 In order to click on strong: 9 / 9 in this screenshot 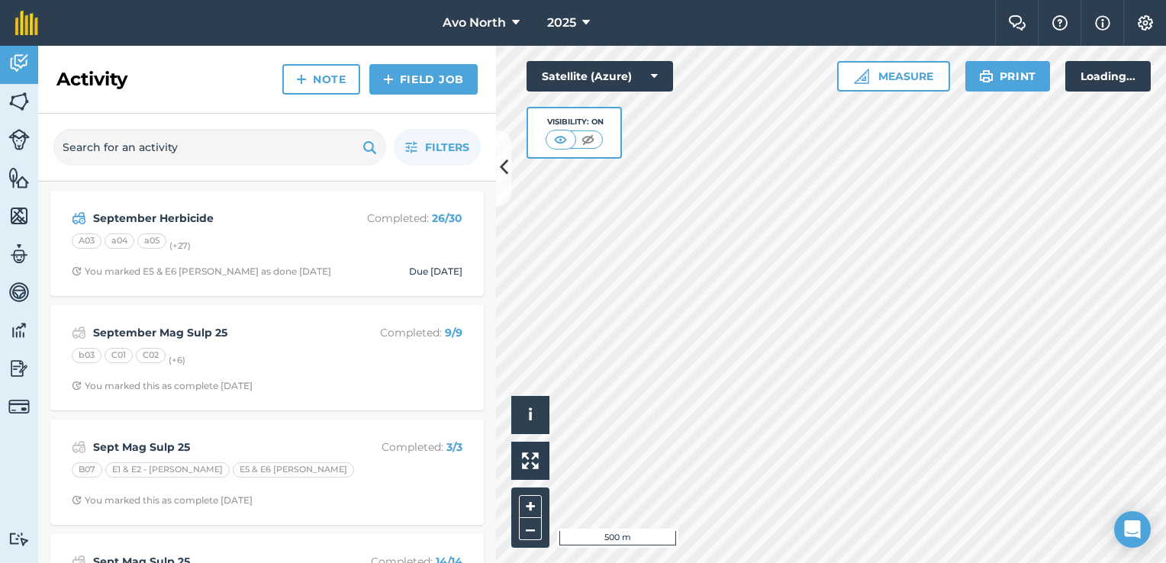, I will do `click(453, 333)`.